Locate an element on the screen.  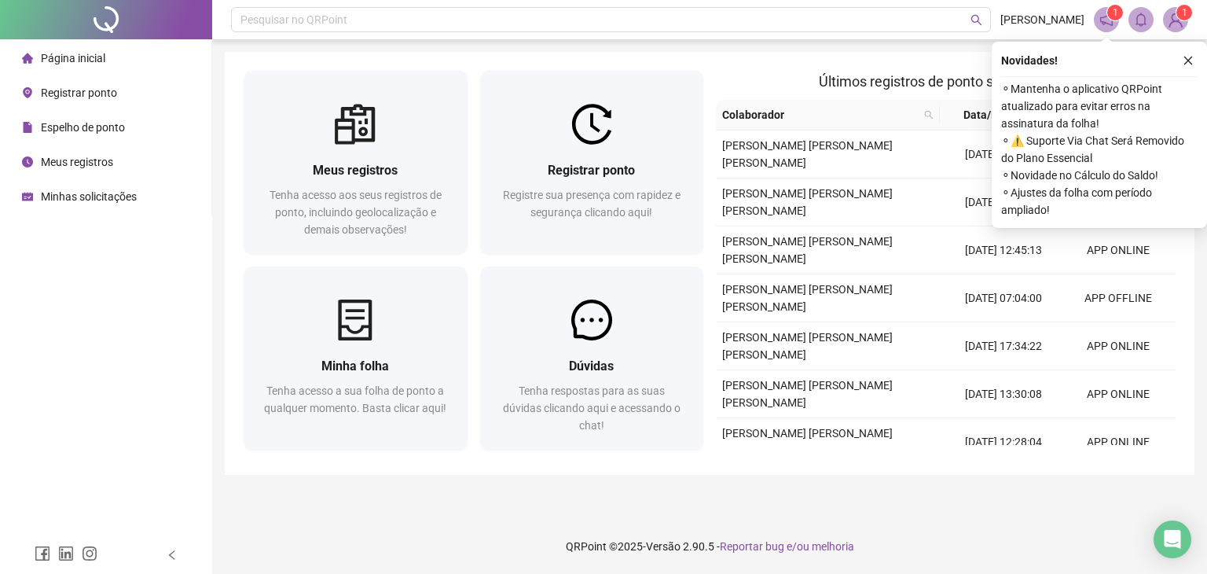
sup: Atualize o seu contato no menu Meus Dados is located at coordinates (1184, 13).